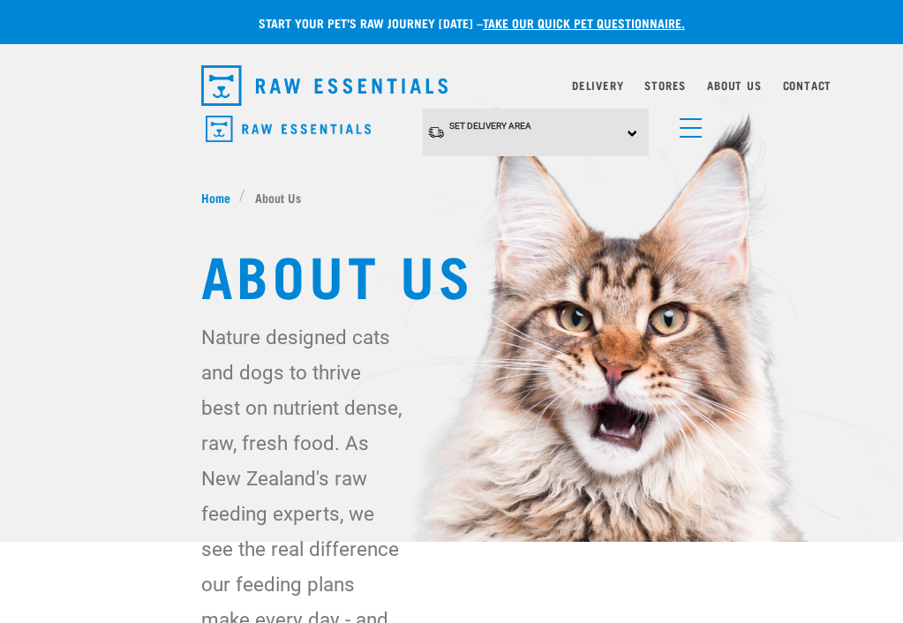 Image resolution: width=903 pixels, height=623 pixels. I want to click on a: Home, so click(221, 197).